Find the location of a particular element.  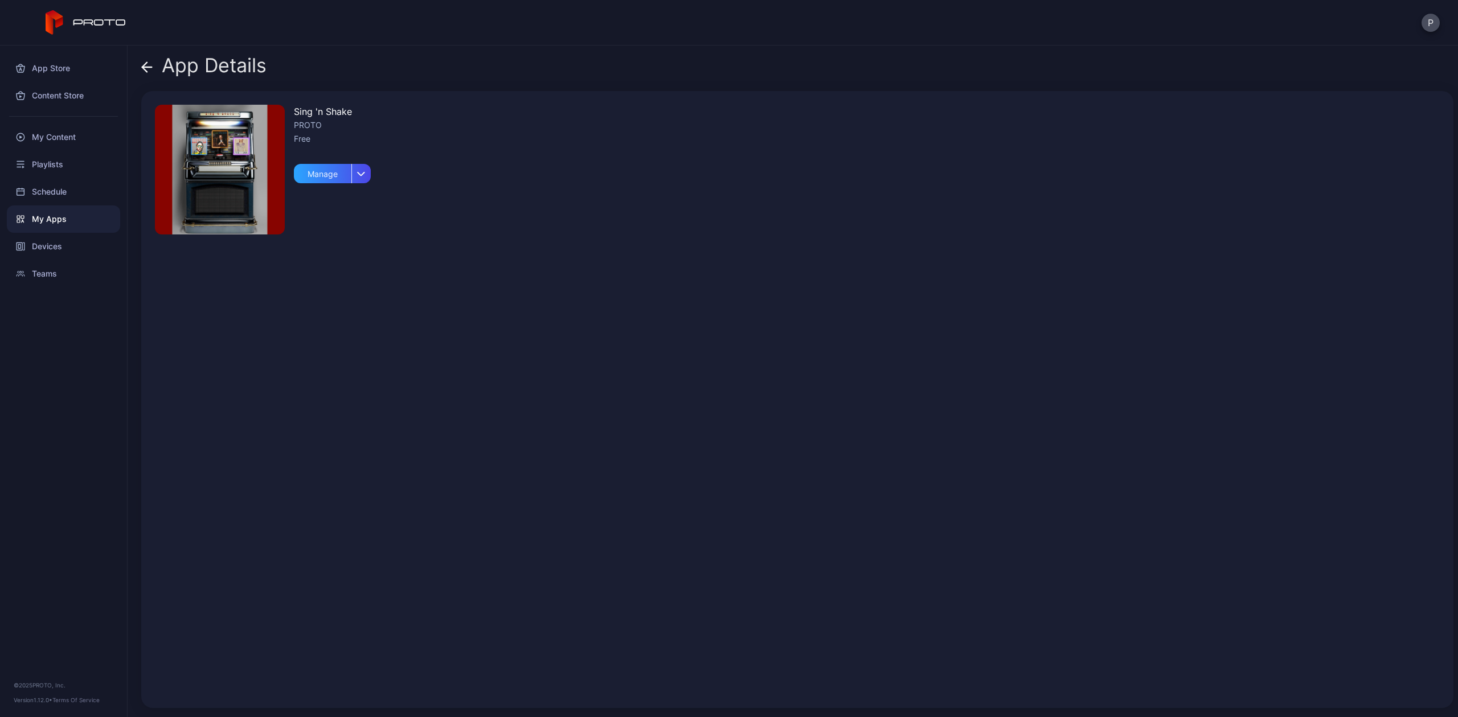

div: Playlists is located at coordinates (63, 165).